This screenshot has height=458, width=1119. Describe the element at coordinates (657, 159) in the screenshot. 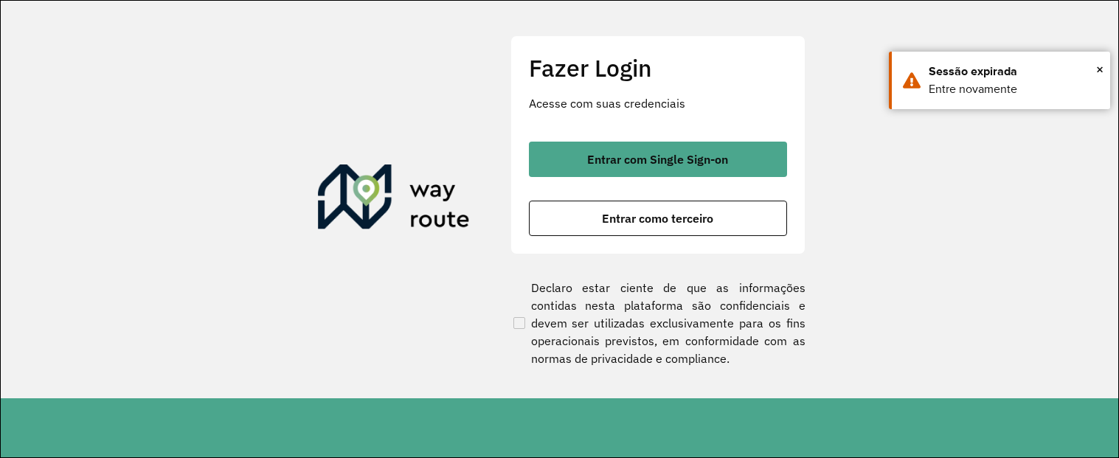

I see `span: Entrar com Single Sign-on` at that location.